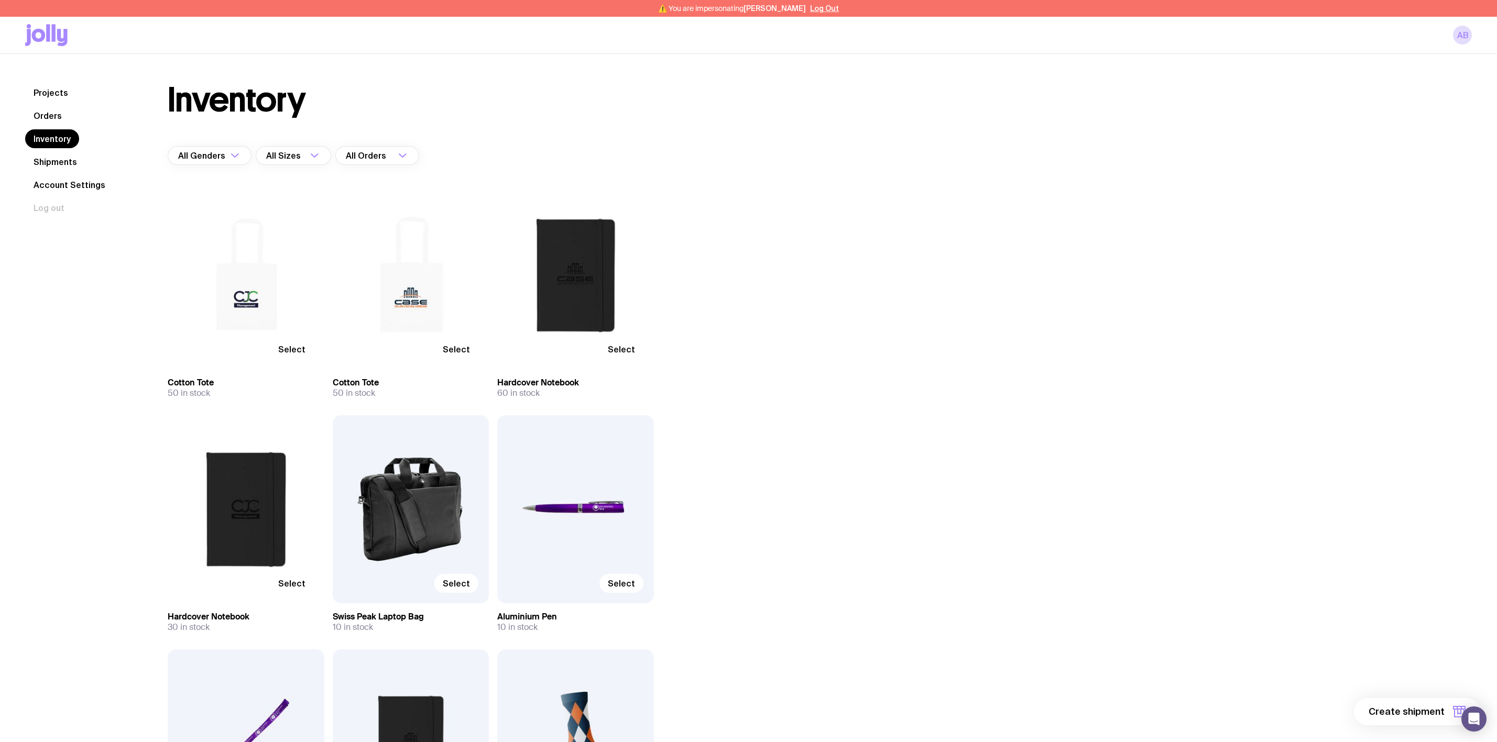 Image resolution: width=1497 pixels, height=742 pixels. I want to click on h3: Swiss Peak Laptop Bag, so click(411, 617).